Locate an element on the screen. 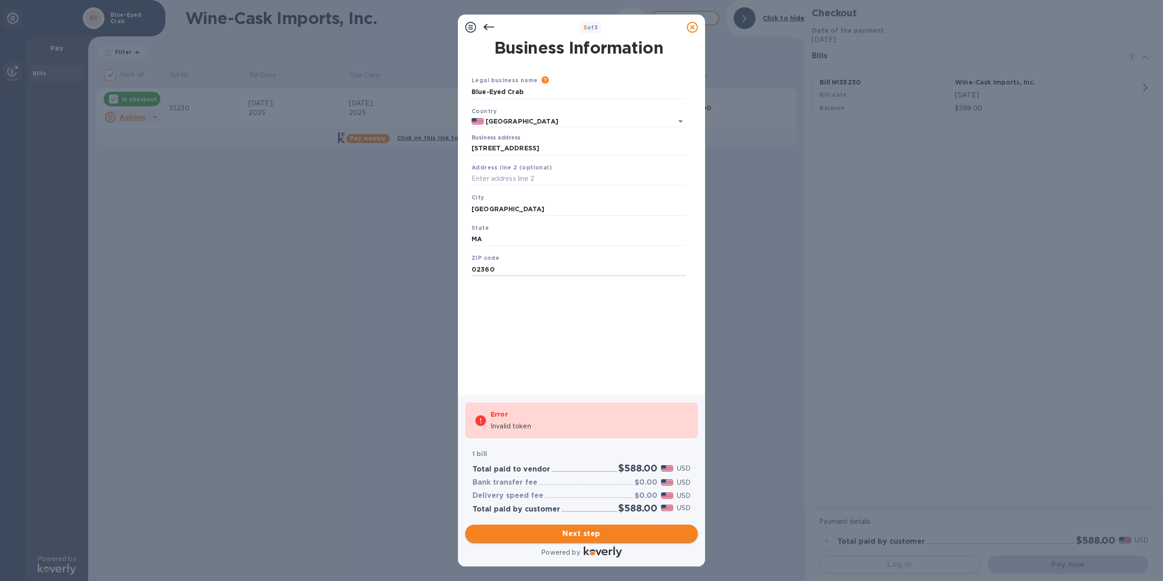  input: Enter address line 2 is located at coordinates (579, 179).